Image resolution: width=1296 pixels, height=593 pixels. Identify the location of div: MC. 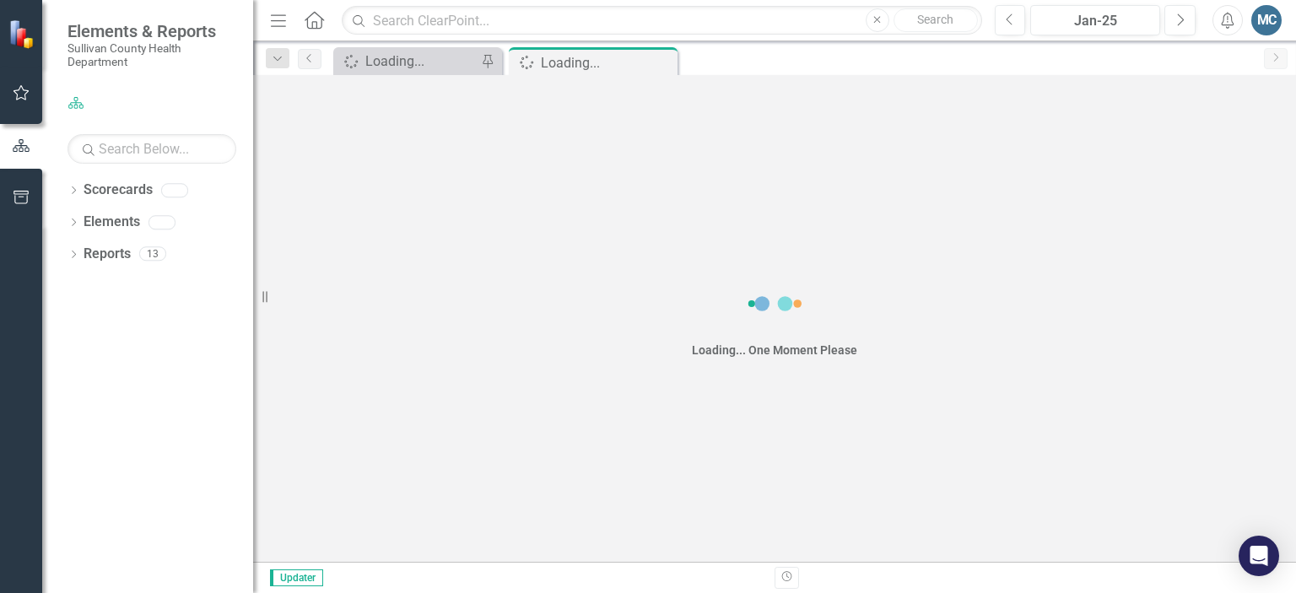
(1266, 20).